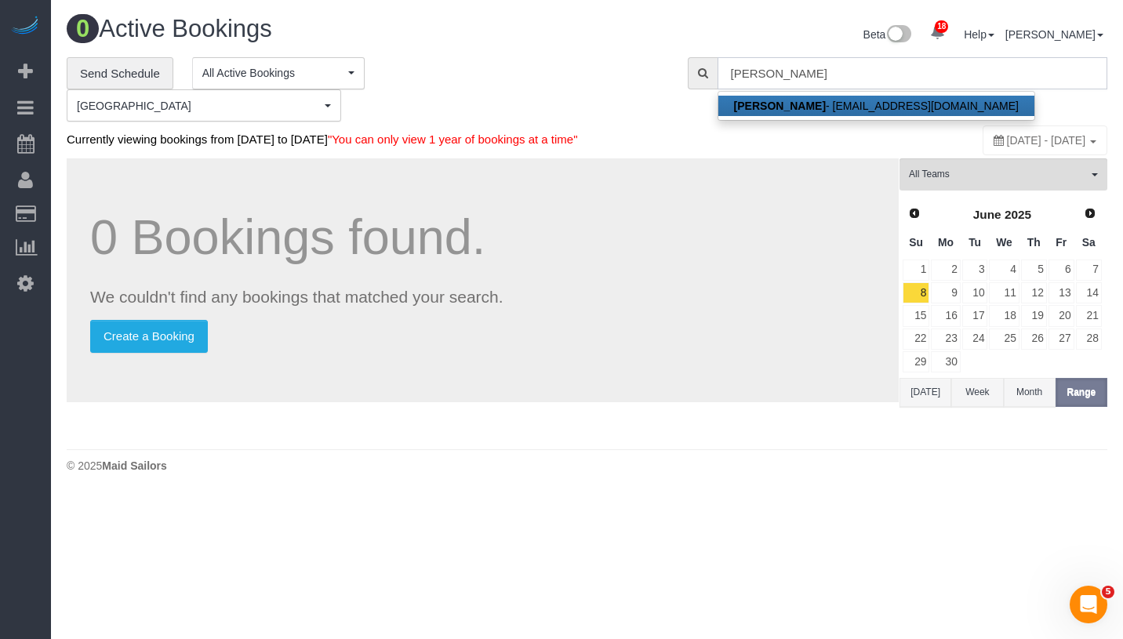  What do you see at coordinates (916, 270) in the screenshot?
I see `a: 1` at bounding box center [916, 270].